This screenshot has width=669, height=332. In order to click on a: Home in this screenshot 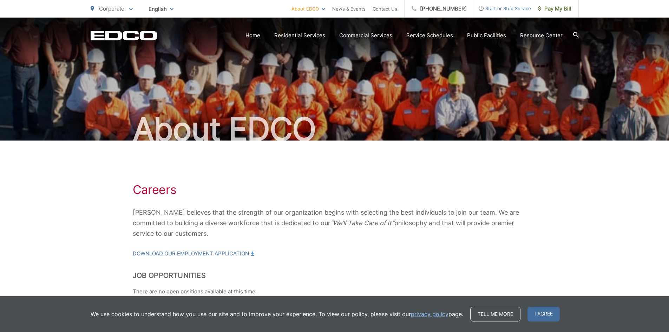, I will do `click(253, 35)`.